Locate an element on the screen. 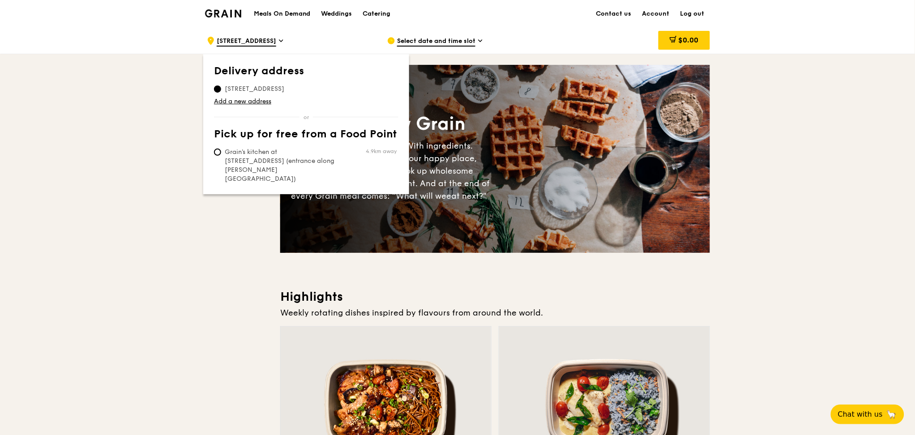 The image size is (915, 435). th: Delivery address is located at coordinates (306, 73).